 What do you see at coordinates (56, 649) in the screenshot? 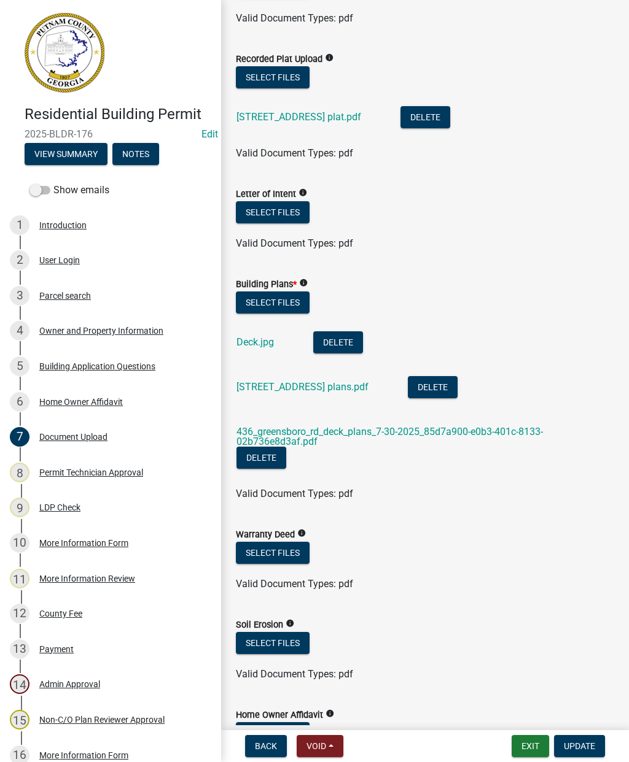
I see `div: Payment` at bounding box center [56, 649].